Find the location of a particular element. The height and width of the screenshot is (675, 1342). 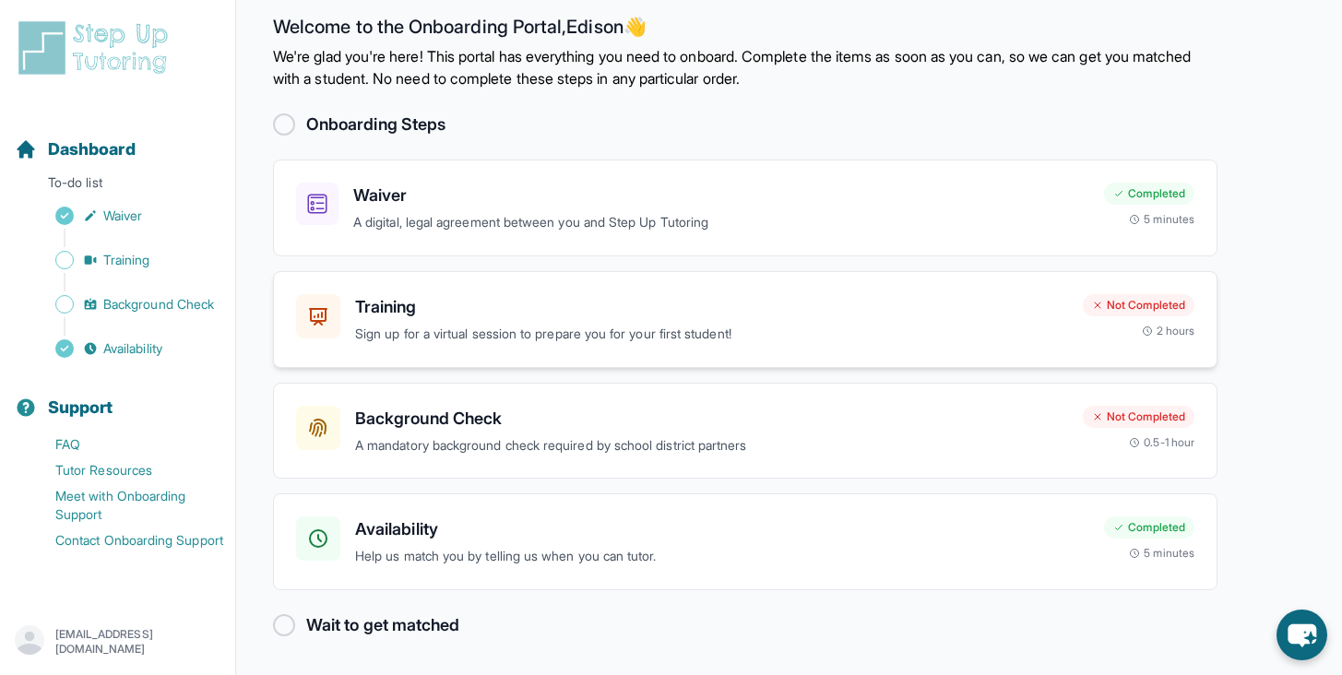

a: Meet with Onboarding Support is located at coordinates (125, 506).